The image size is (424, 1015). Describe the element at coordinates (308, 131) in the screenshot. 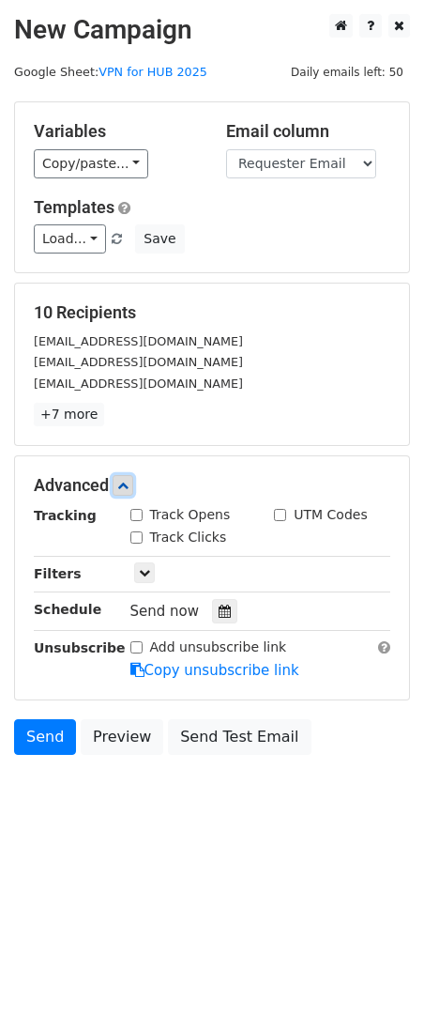

I see `h5: Email column` at that location.